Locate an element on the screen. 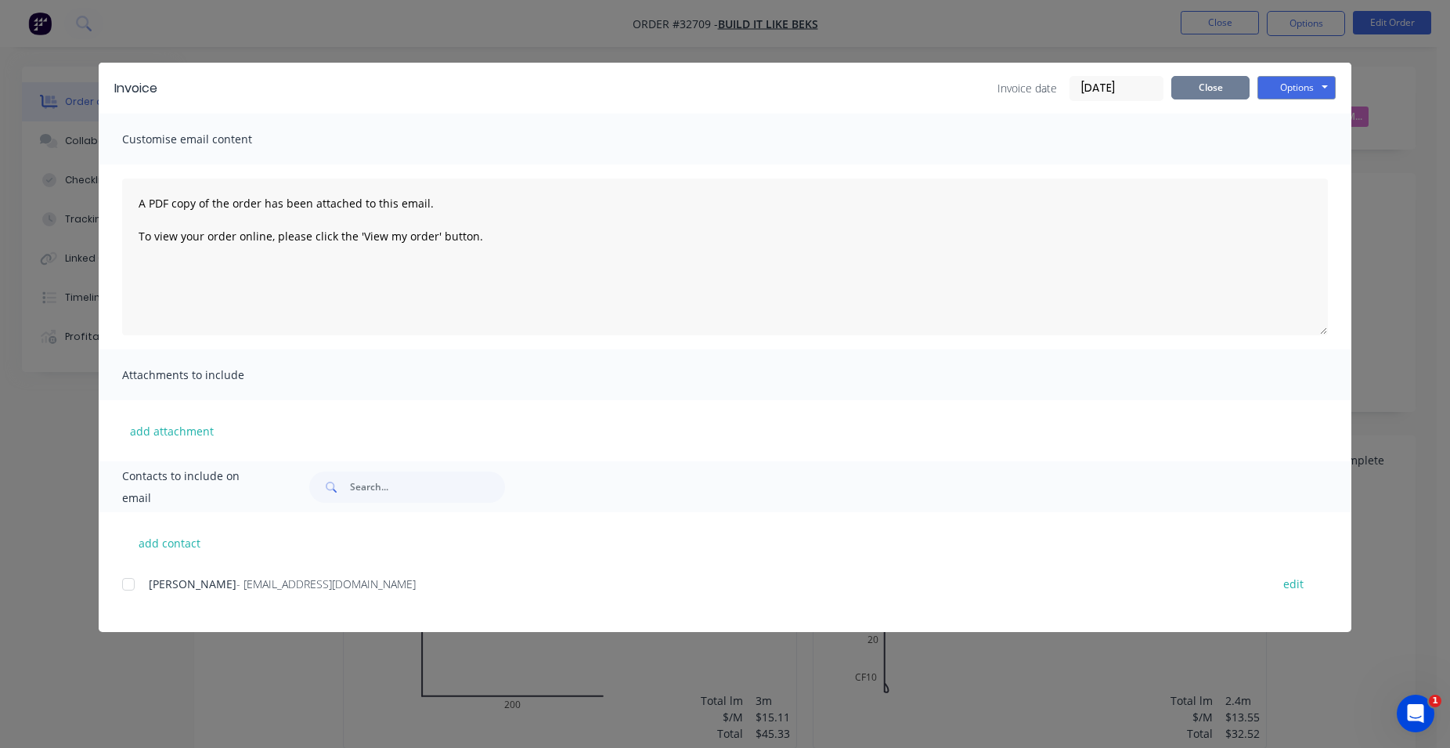 The image size is (1450, 748). div: Invoice is located at coordinates (135, 88).